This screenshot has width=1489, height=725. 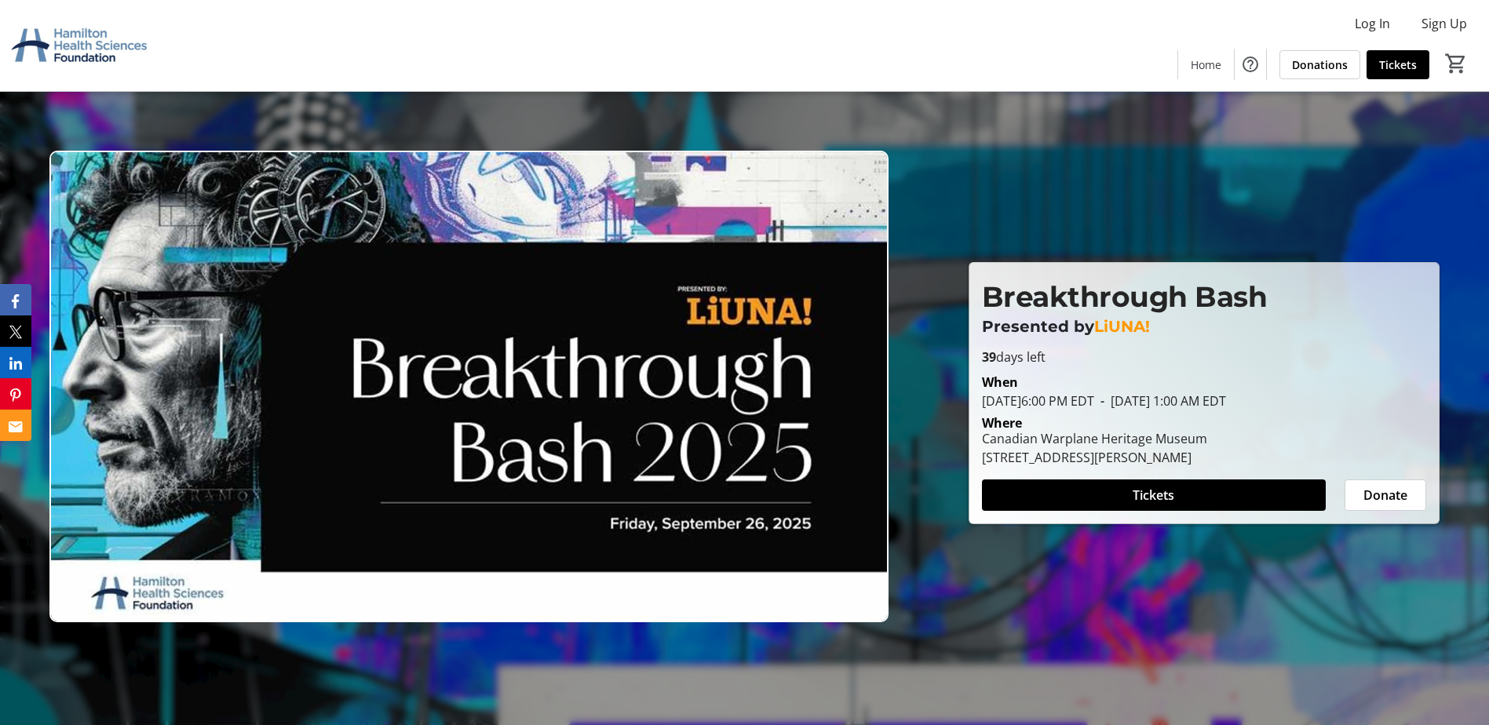 What do you see at coordinates (1121, 326) in the screenshot?
I see `span: LiUNA!` at bounding box center [1121, 326].